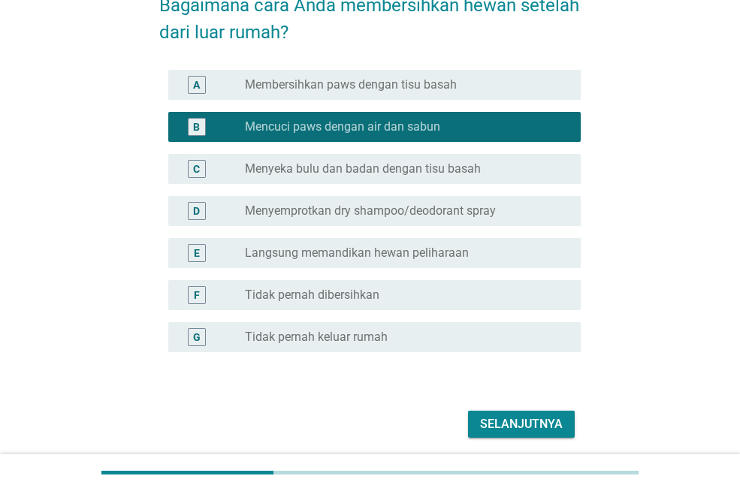 Image resolution: width=740 pixels, height=491 pixels. Describe the element at coordinates (316, 337) in the screenshot. I see `label: Tidak pernah keluar rumah` at that location.